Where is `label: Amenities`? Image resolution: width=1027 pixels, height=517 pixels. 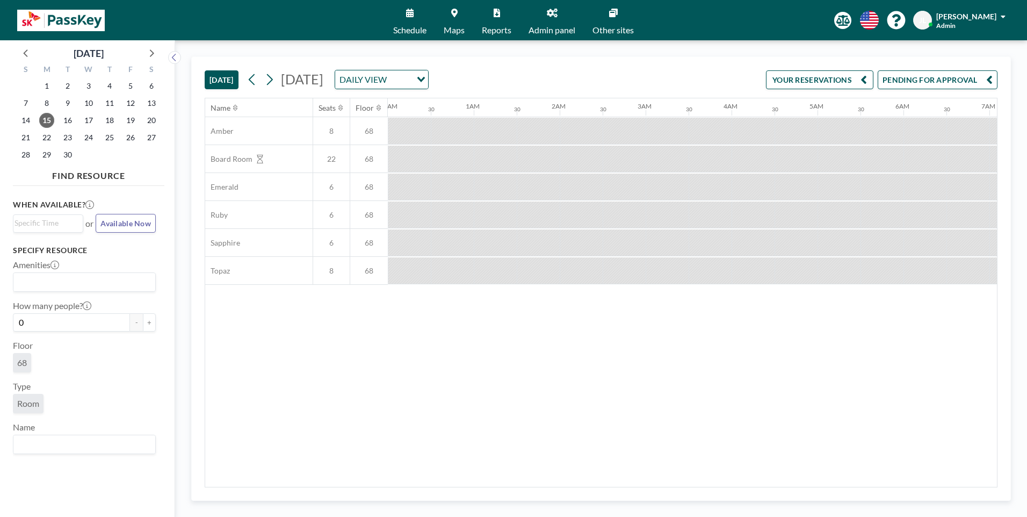
label: Amenities is located at coordinates (36, 265).